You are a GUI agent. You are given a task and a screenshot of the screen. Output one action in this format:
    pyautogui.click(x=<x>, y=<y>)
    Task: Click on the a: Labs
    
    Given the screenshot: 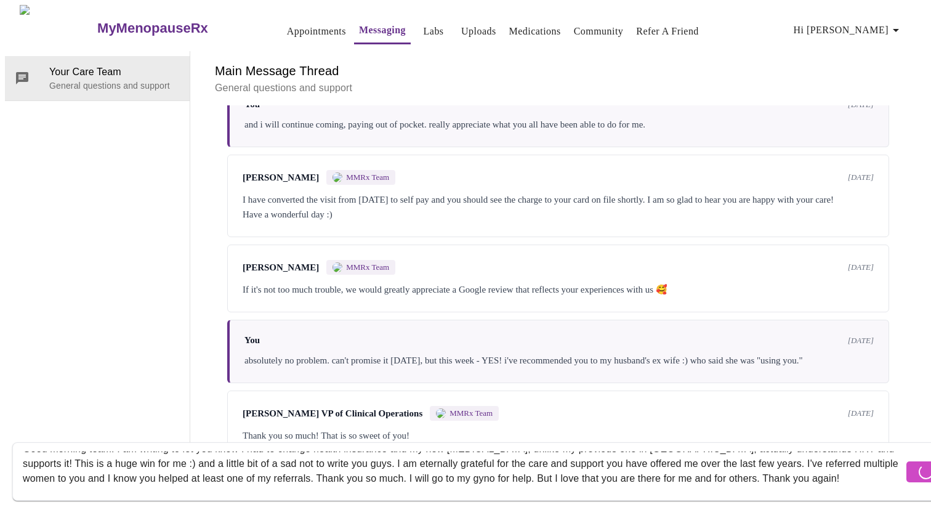 What is the action you would take?
    pyautogui.click(x=433, y=31)
    